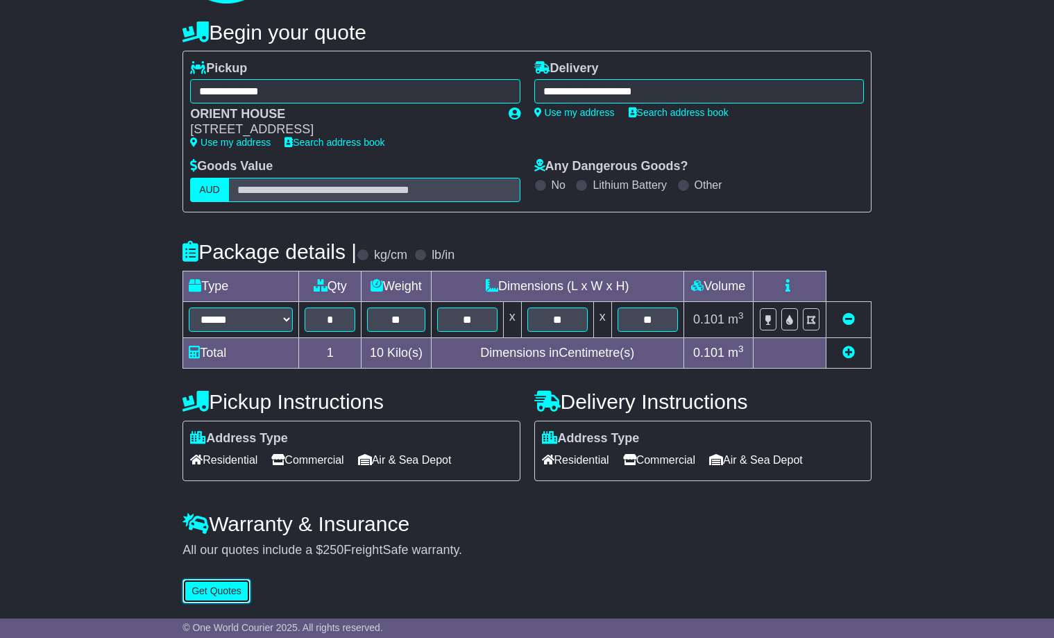 Image resolution: width=1054 pixels, height=638 pixels. I want to click on label: Lithium Battery, so click(629, 185).